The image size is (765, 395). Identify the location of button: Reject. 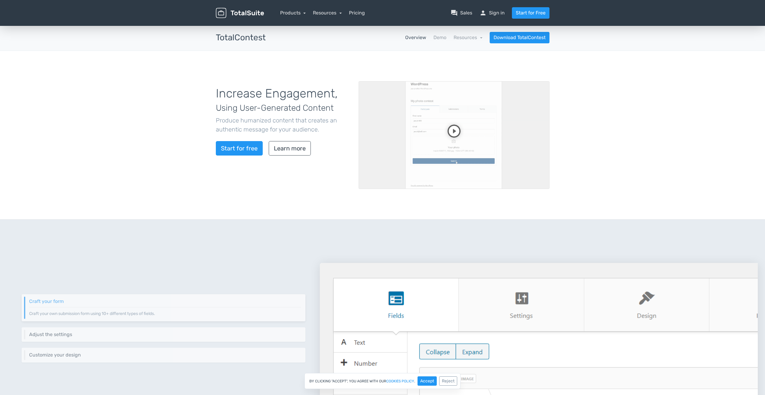
(448, 381).